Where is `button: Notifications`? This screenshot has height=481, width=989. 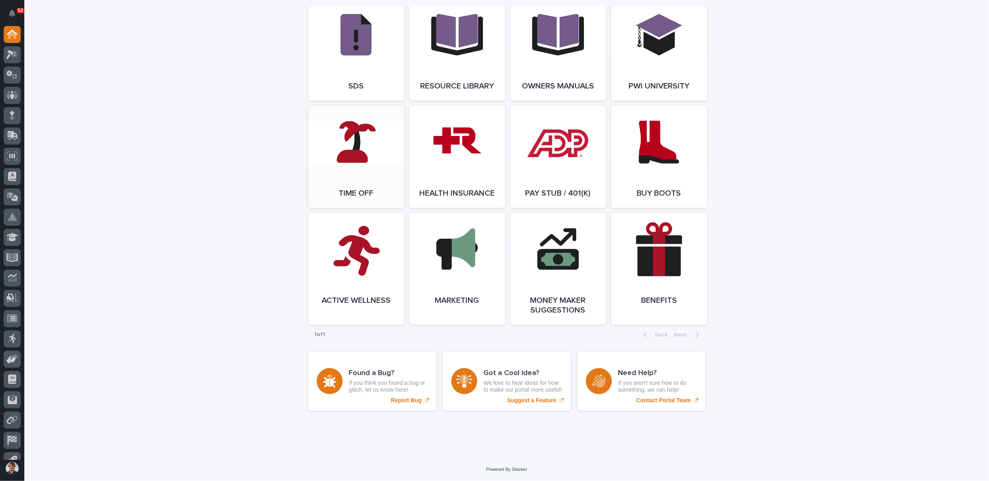 button: Notifications is located at coordinates (12, 13).